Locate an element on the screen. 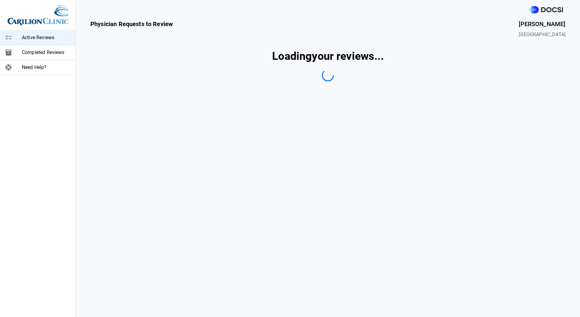  span: Active Reviews is located at coordinates (46, 38).